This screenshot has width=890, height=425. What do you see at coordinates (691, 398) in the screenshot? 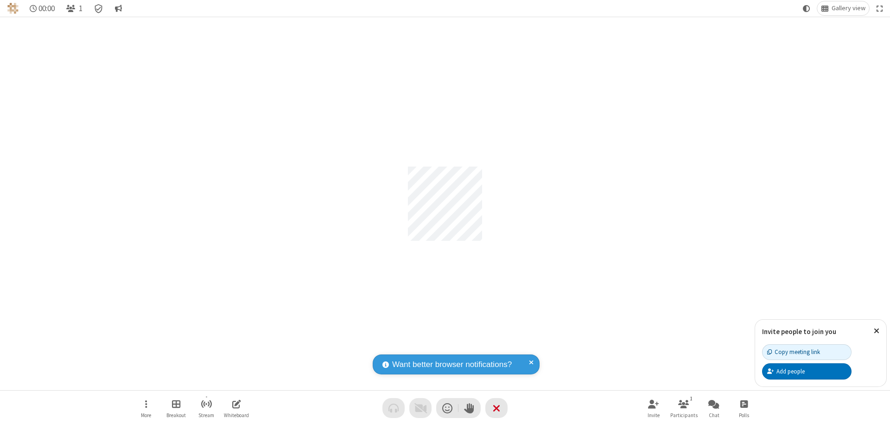
I see `div: 1` at bounding box center [691, 398].